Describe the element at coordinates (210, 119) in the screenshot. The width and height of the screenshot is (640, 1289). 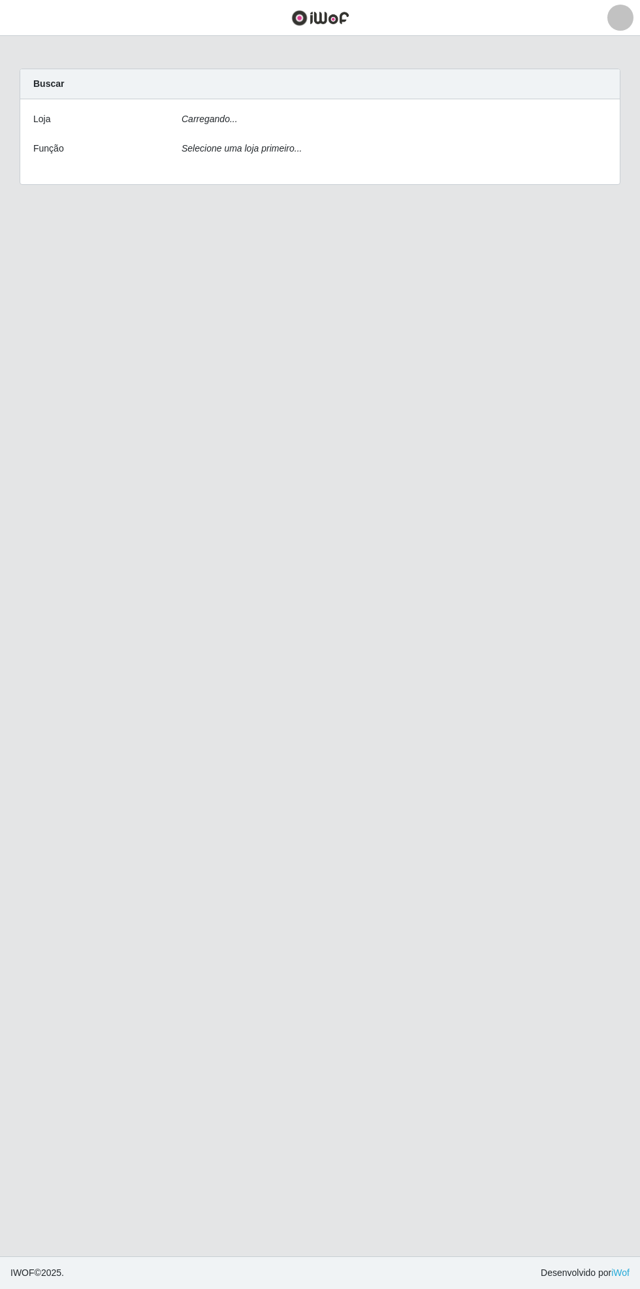
I see `i: Carregando...` at that location.